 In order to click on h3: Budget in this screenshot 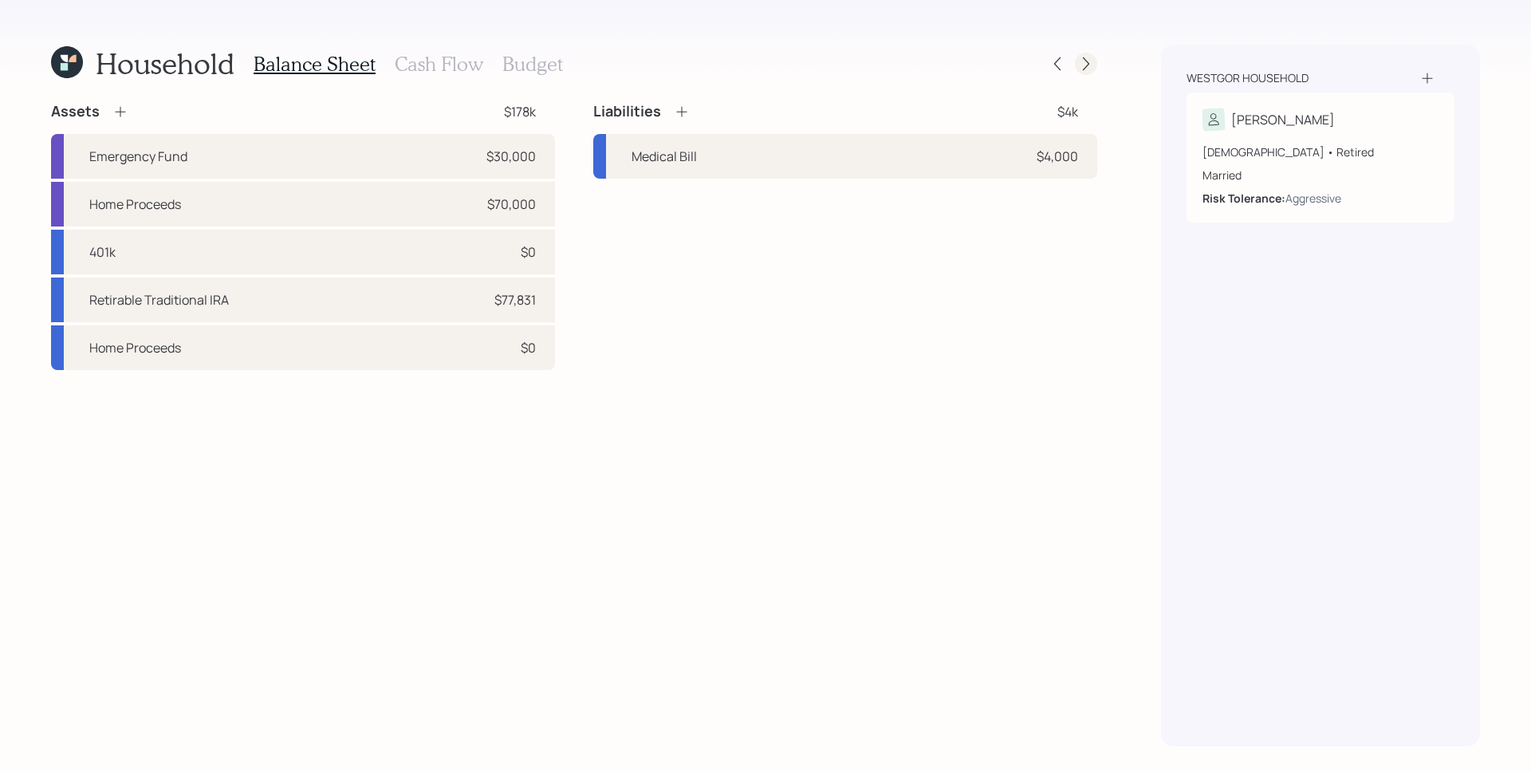, I will do `click(532, 64)`.